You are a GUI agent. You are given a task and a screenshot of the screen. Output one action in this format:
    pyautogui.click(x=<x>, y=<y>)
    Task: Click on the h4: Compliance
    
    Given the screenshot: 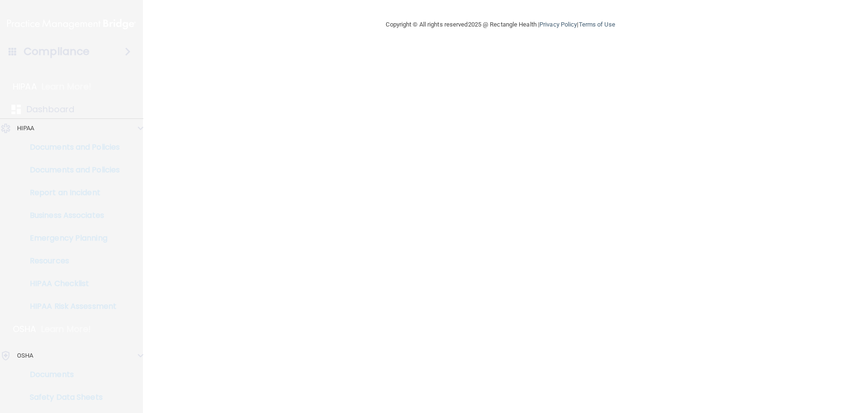 What is the action you would take?
    pyautogui.click(x=56, y=52)
    